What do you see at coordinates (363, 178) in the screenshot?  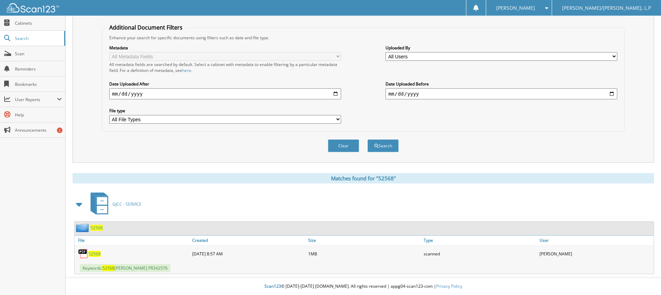 I see `div: Matches found for "52568"` at bounding box center [363, 178].